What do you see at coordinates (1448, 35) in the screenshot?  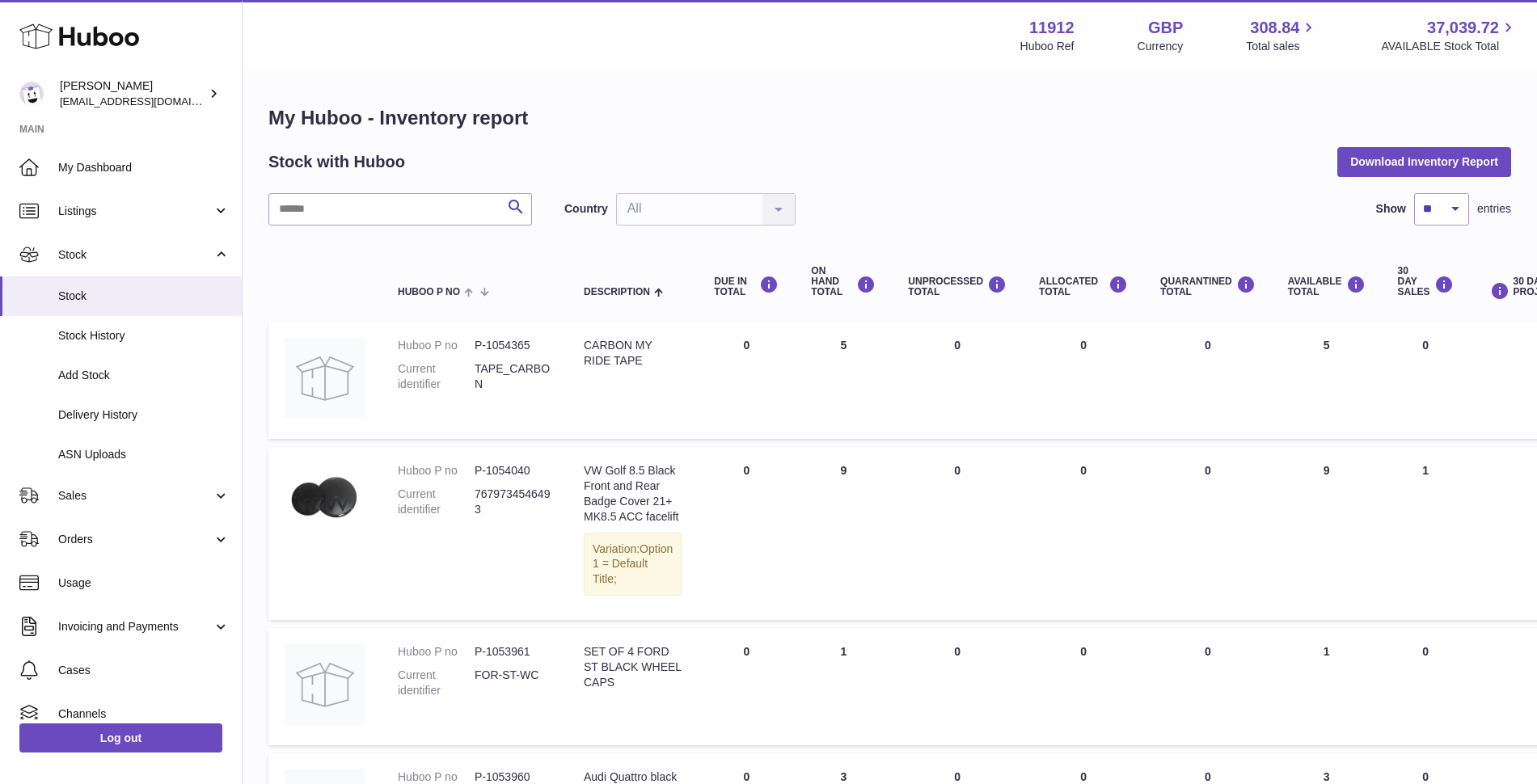 I see `a: 37,039.72 AVAILABLE Stock Total` at bounding box center [1448, 35].